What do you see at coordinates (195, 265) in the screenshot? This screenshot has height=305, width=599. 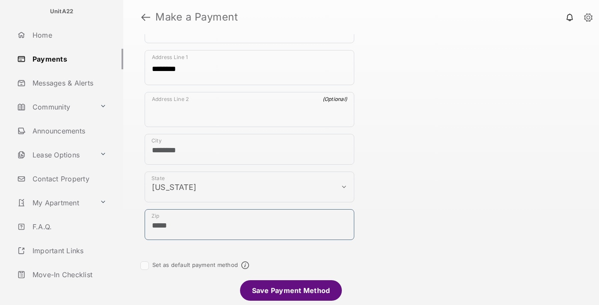 I see `label: Set as default payment method` at bounding box center [195, 265].